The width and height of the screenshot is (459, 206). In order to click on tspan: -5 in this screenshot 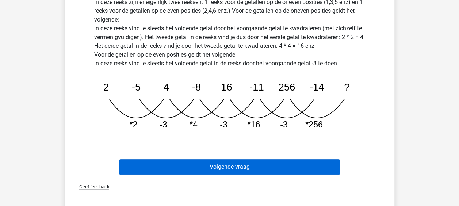, I will do `click(136, 87)`.